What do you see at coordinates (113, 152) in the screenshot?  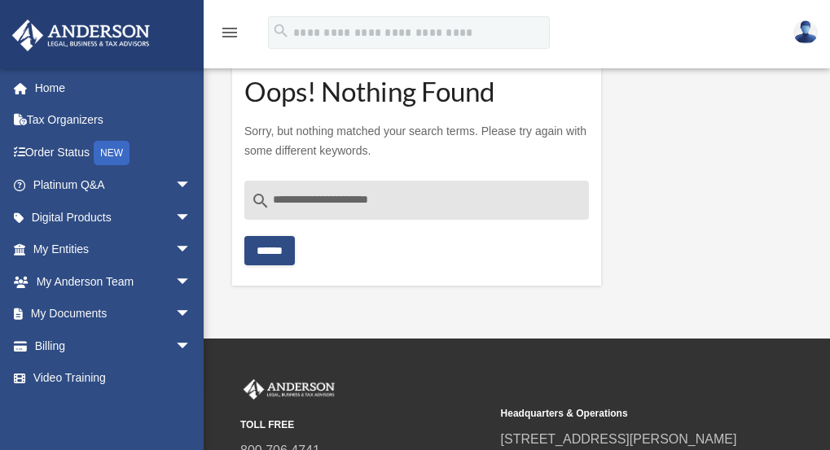 I see `a: Order StatusNEW` at bounding box center [113, 152].